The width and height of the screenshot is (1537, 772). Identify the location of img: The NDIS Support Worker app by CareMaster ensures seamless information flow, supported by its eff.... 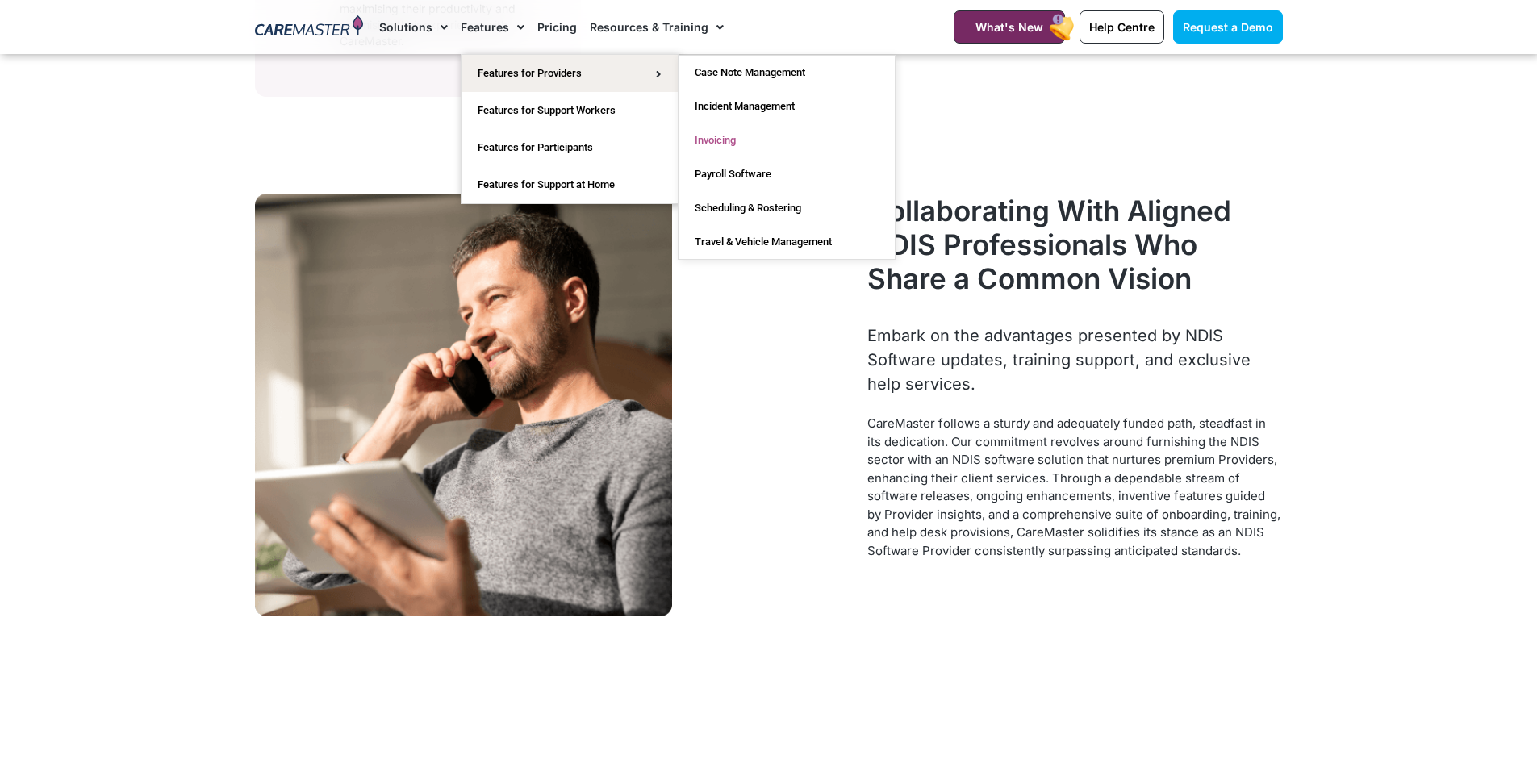
(464, 405).